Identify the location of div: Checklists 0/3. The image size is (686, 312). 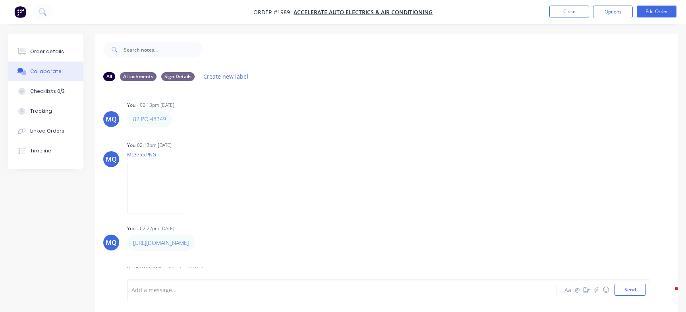
(47, 91).